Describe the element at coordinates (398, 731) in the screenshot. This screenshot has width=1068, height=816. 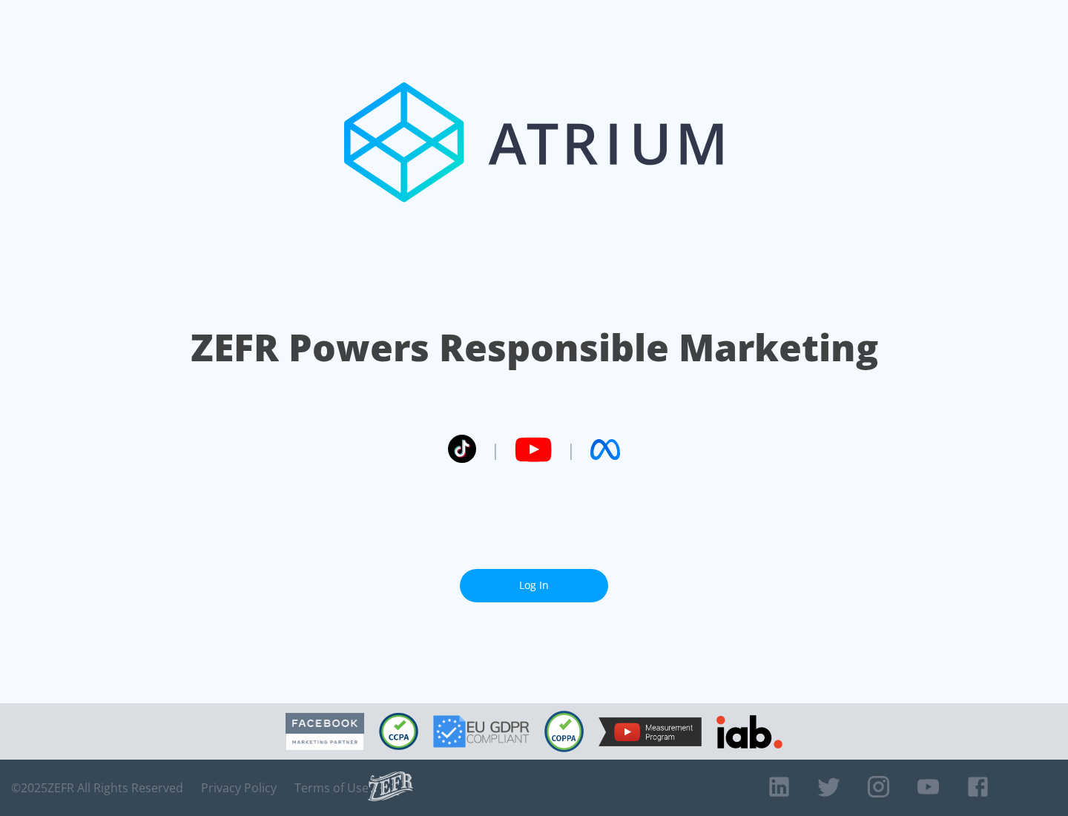
I see `img: CCPA Compliant` at that location.